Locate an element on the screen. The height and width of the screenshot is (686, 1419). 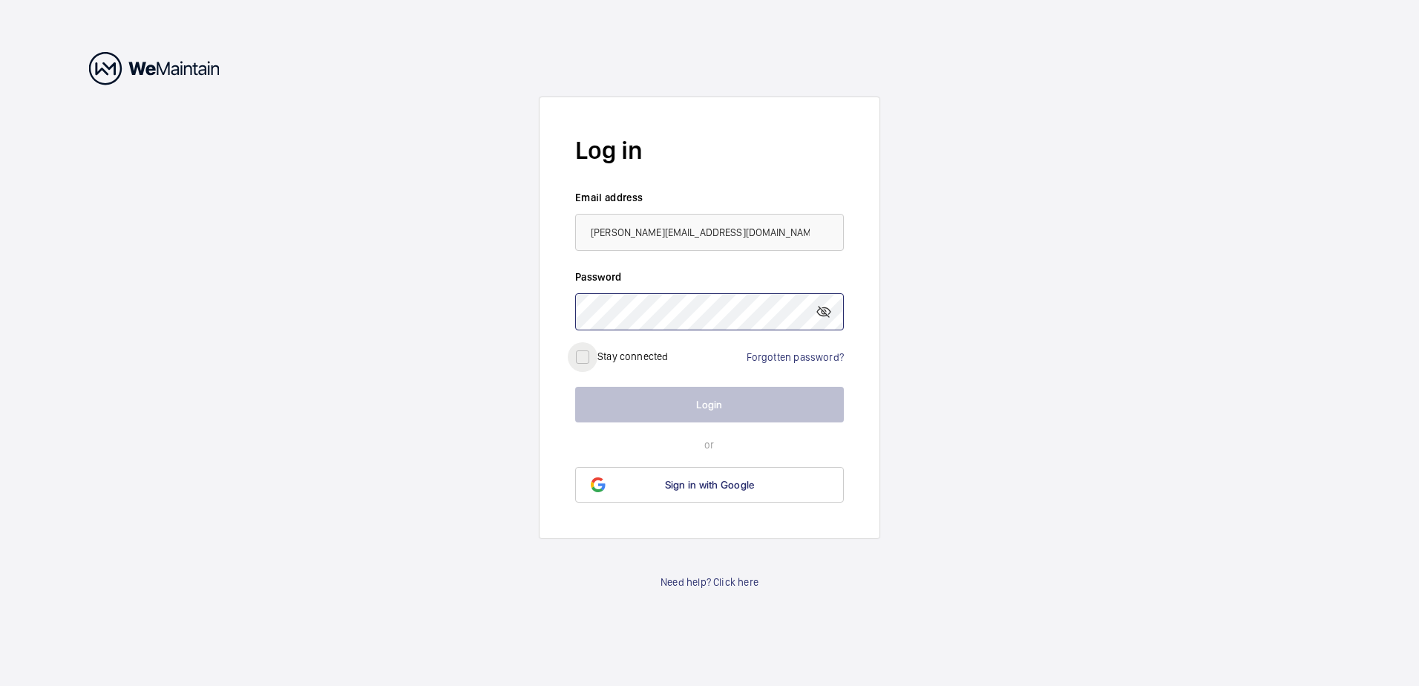
input: Your email address is located at coordinates (710, 232).